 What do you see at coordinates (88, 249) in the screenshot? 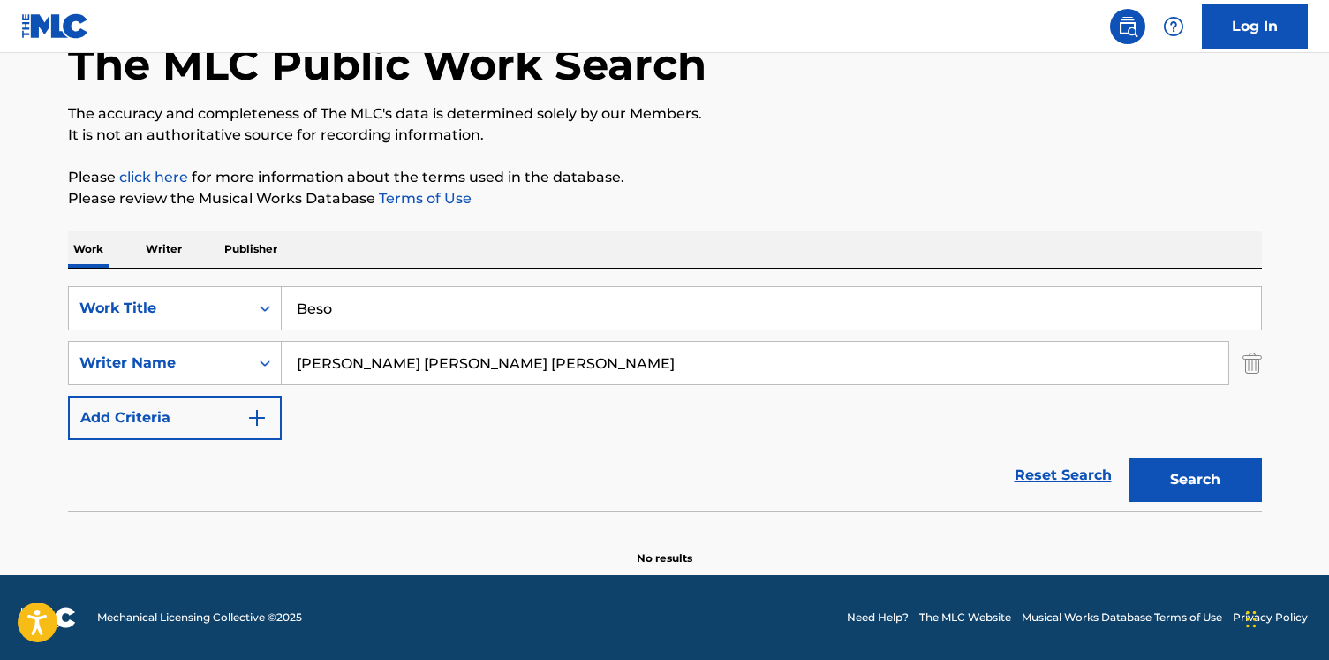
I see `p: Work` at bounding box center [88, 249].